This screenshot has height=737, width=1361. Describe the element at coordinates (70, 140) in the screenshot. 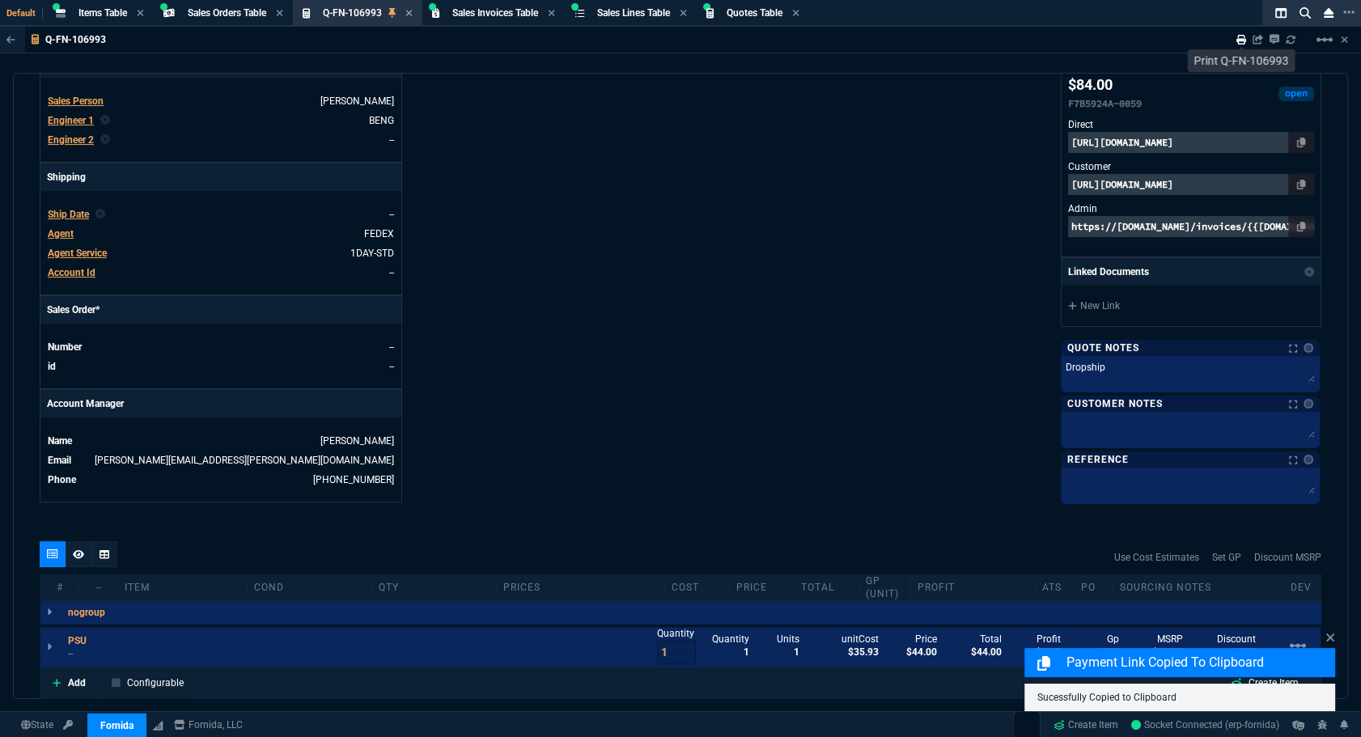

I see `span: Engineer 2` at that location.